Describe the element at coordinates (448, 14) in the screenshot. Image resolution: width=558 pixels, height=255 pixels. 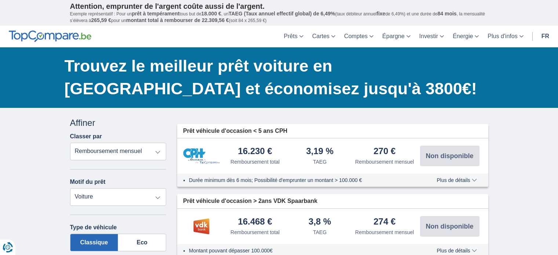
I see `span: 84 mois` at that location.